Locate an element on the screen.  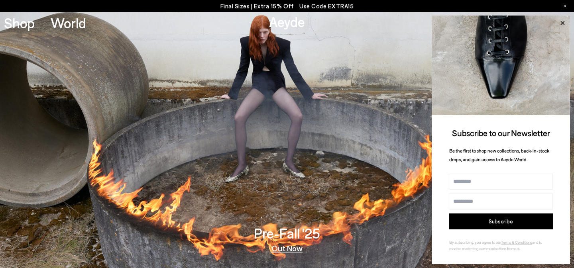
p: Final Sizes | Extra 15% Off is located at coordinates (287, 6).